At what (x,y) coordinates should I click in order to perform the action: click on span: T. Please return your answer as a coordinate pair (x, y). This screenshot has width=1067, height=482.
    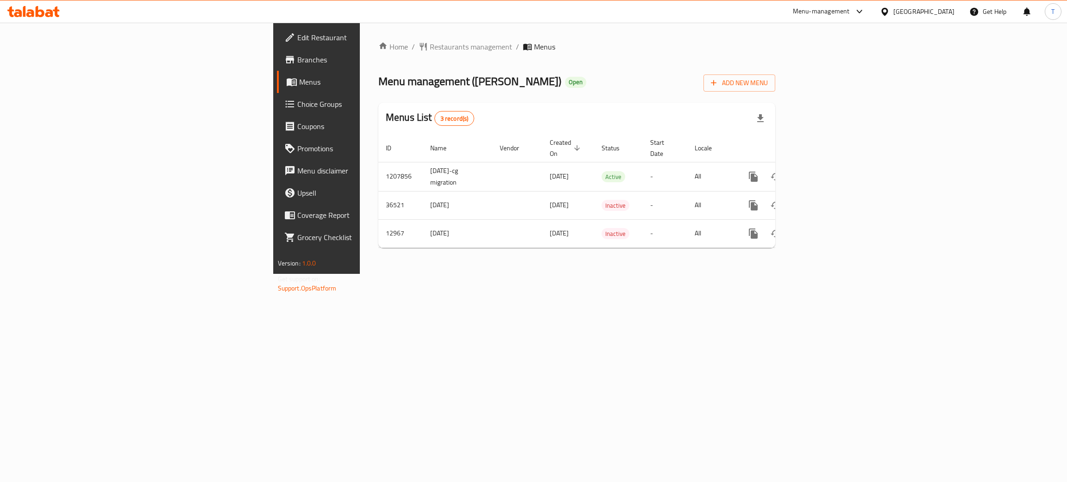
    Looking at the image, I should click on (1053, 12).